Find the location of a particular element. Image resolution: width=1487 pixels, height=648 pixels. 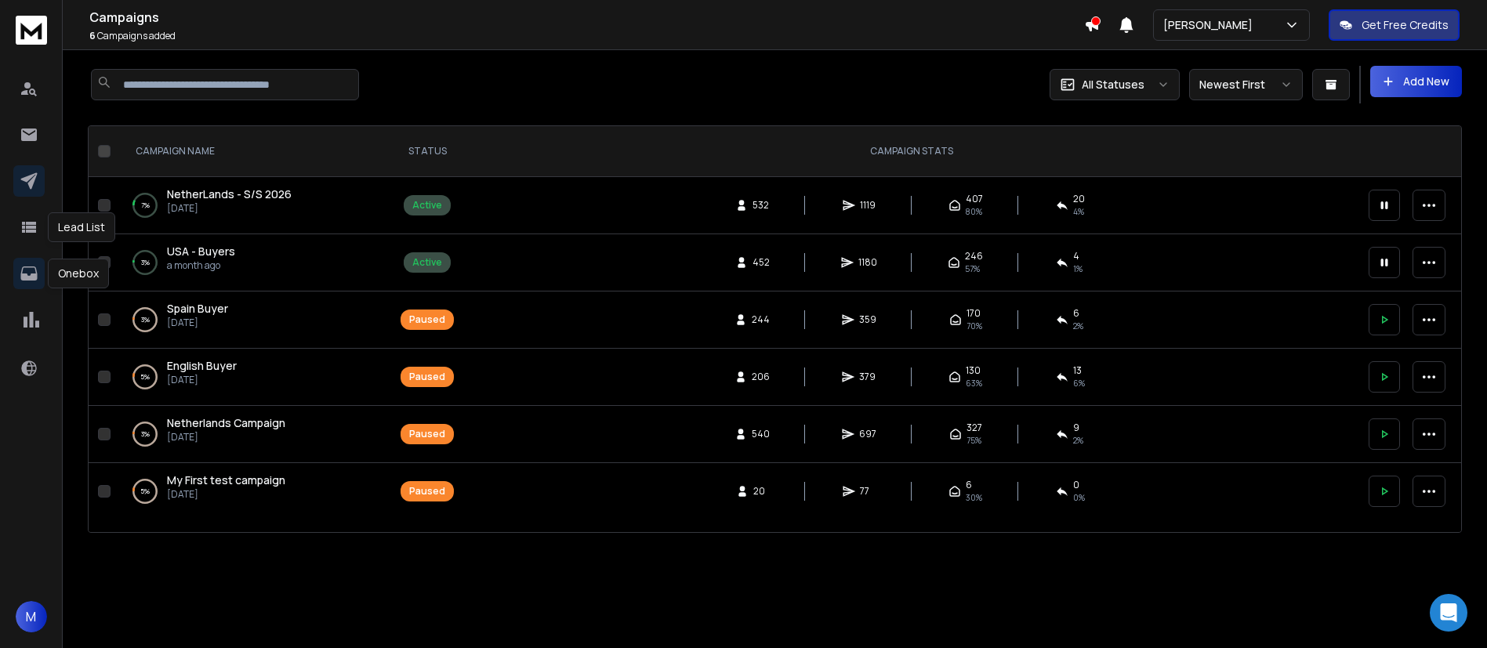

button: Get Free Credits is located at coordinates (1394, 25).